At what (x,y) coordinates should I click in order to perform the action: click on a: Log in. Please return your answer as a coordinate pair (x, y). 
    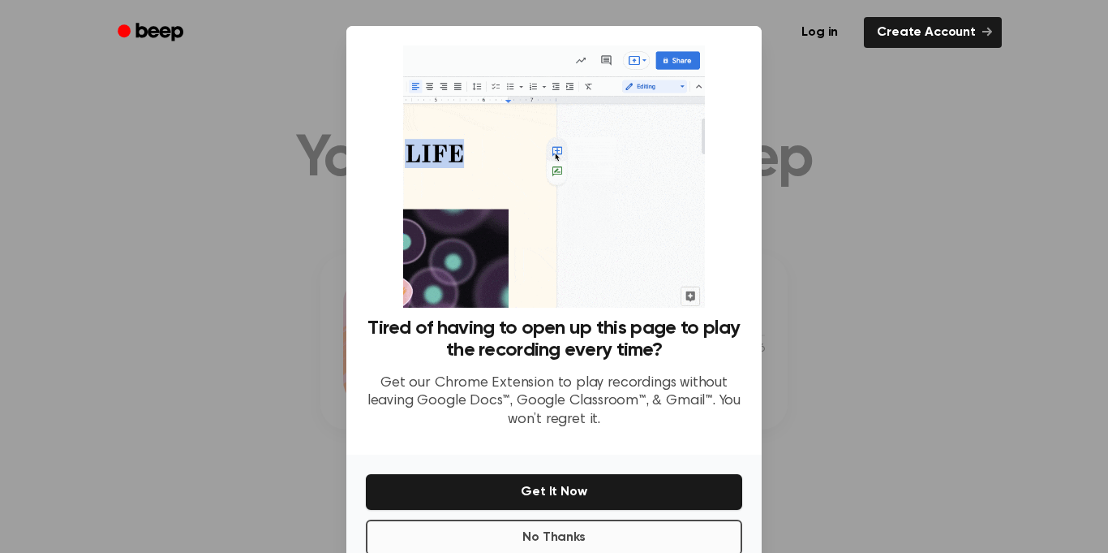
    Looking at the image, I should click on (820, 32).